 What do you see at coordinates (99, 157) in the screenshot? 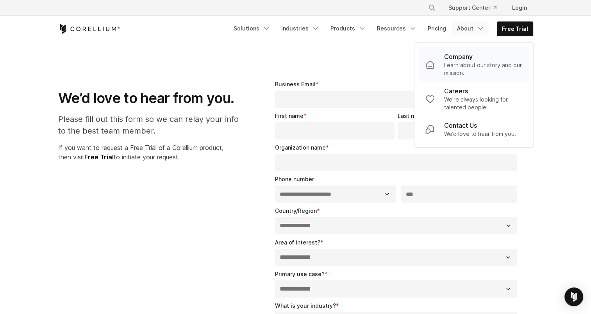
I see `strong: Free Trial` at bounding box center [99, 157].